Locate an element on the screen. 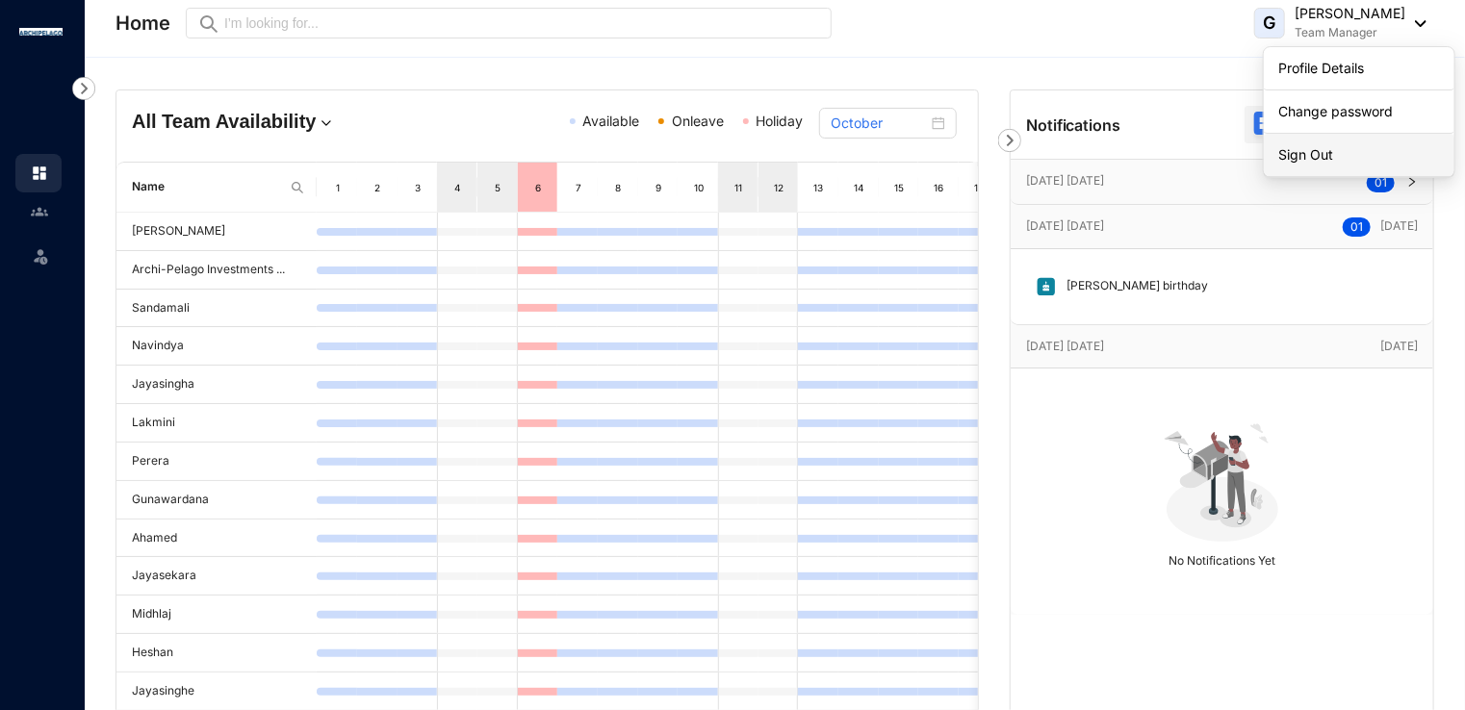 This screenshot has height=710, width=1465. span: right is located at coordinates (1412, 182).